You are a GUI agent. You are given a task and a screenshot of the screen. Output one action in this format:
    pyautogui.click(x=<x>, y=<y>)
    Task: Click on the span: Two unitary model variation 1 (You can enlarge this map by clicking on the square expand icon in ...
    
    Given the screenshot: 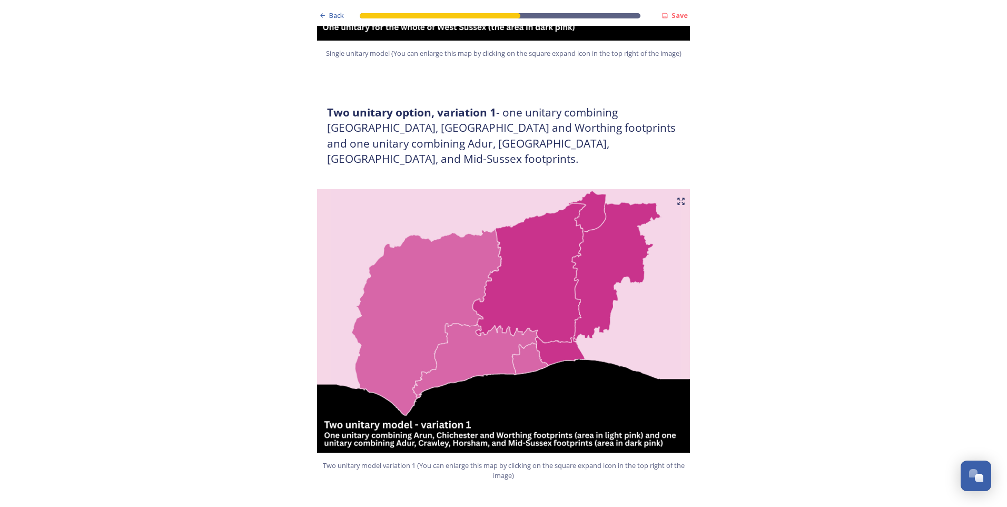 What is the action you would take?
    pyautogui.click(x=503, y=470)
    